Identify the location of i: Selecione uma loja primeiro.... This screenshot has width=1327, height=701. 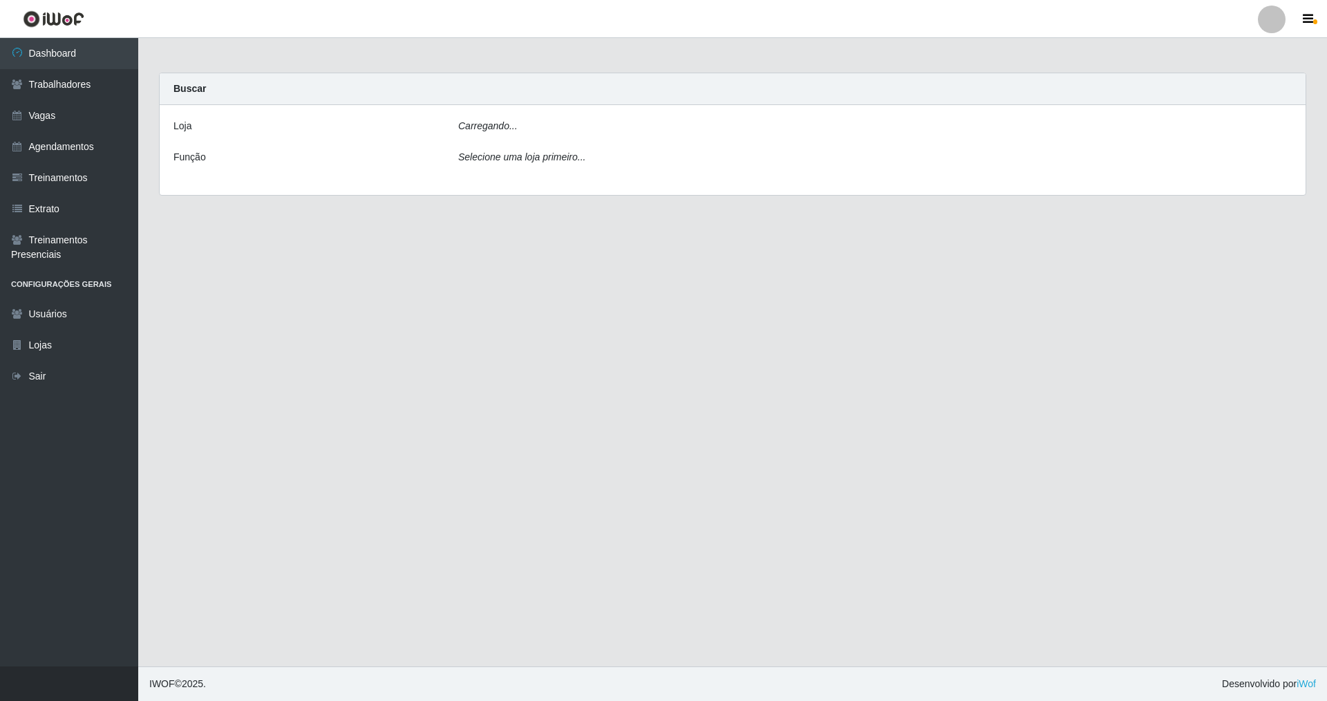
(522, 157).